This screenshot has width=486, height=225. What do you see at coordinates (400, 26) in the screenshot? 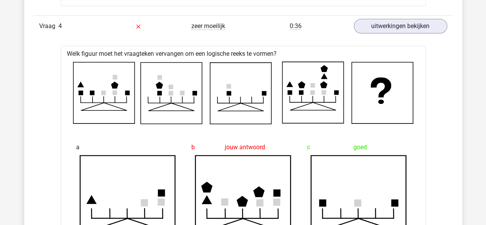
I see `a: uitwerkingen bekijken` at bounding box center [400, 26].